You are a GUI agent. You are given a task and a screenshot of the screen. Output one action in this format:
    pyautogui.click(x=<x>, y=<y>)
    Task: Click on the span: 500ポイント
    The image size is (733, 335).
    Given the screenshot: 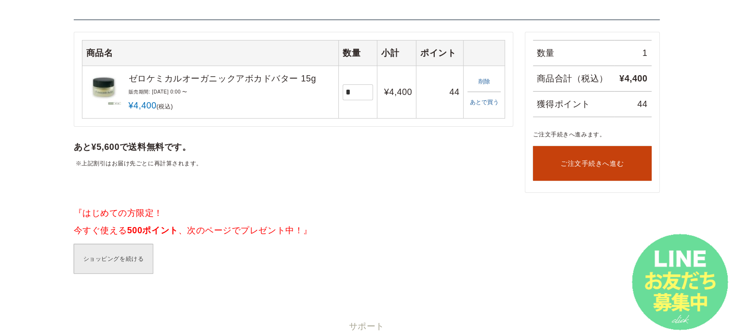 What is the action you would take?
    pyautogui.click(x=153, y=230)
    